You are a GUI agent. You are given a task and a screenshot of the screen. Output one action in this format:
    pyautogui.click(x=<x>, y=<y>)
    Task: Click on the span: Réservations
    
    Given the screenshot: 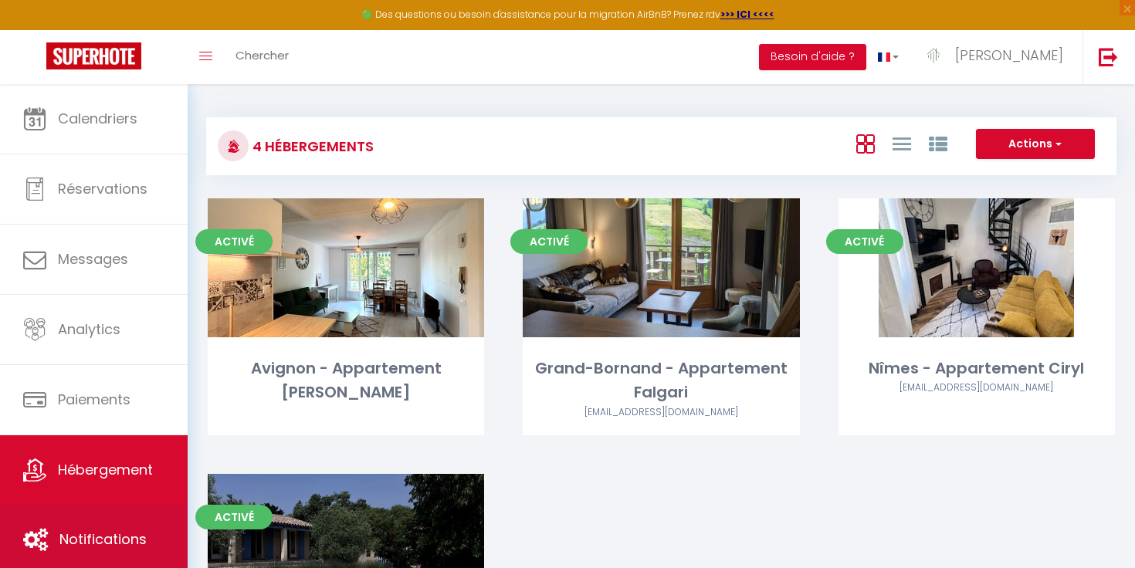 What is the action you would take?
    pyautogui.click(x=103, y=188)
    